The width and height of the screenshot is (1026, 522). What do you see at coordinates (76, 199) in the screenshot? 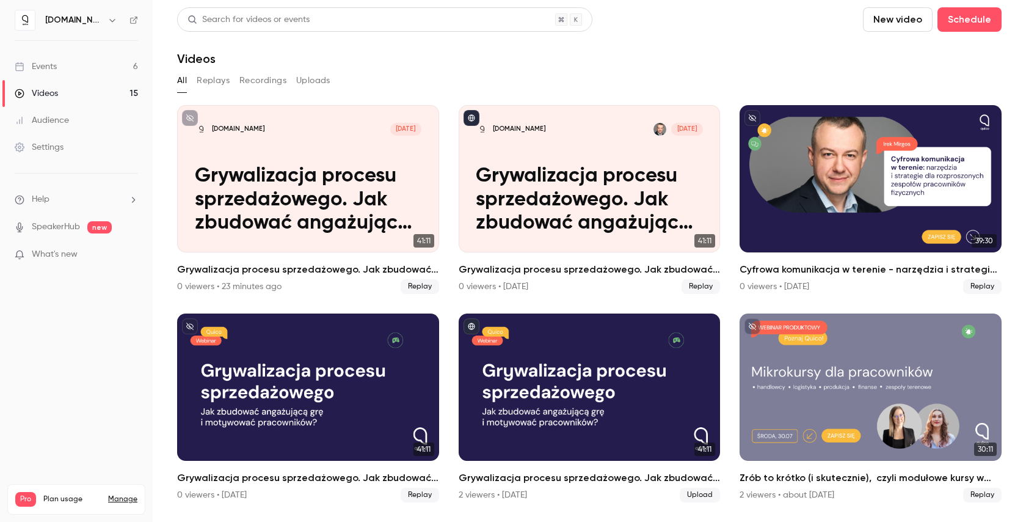
I see `li: help-dropdown-opener` at bounding box center [76, 199].